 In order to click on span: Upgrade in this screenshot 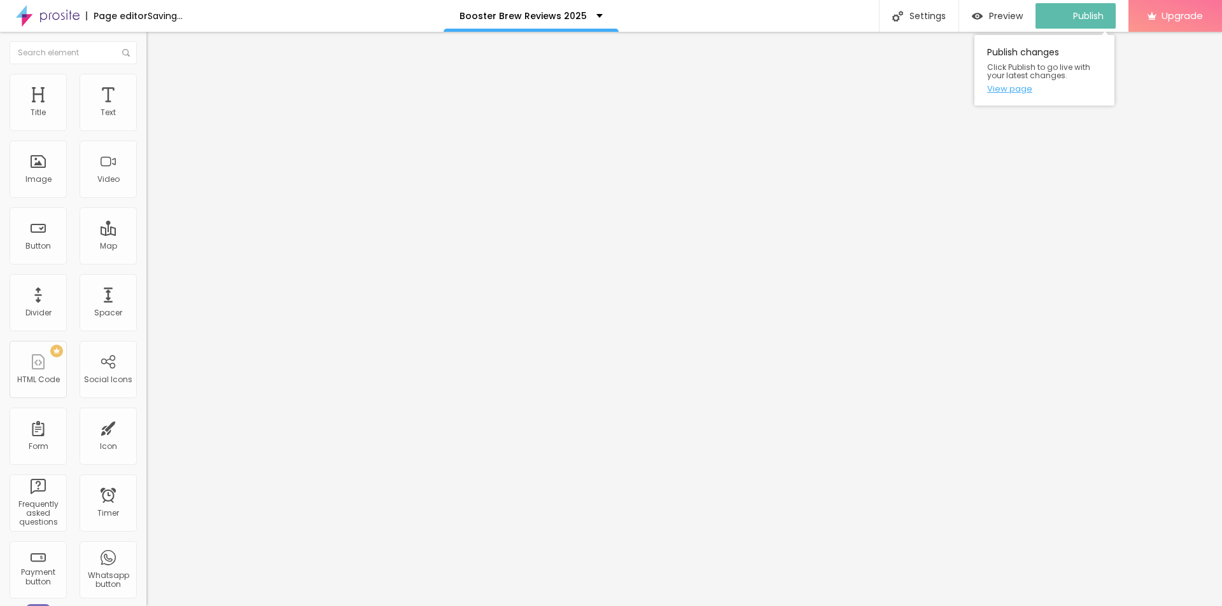, I will do `click(1182, 15)`.